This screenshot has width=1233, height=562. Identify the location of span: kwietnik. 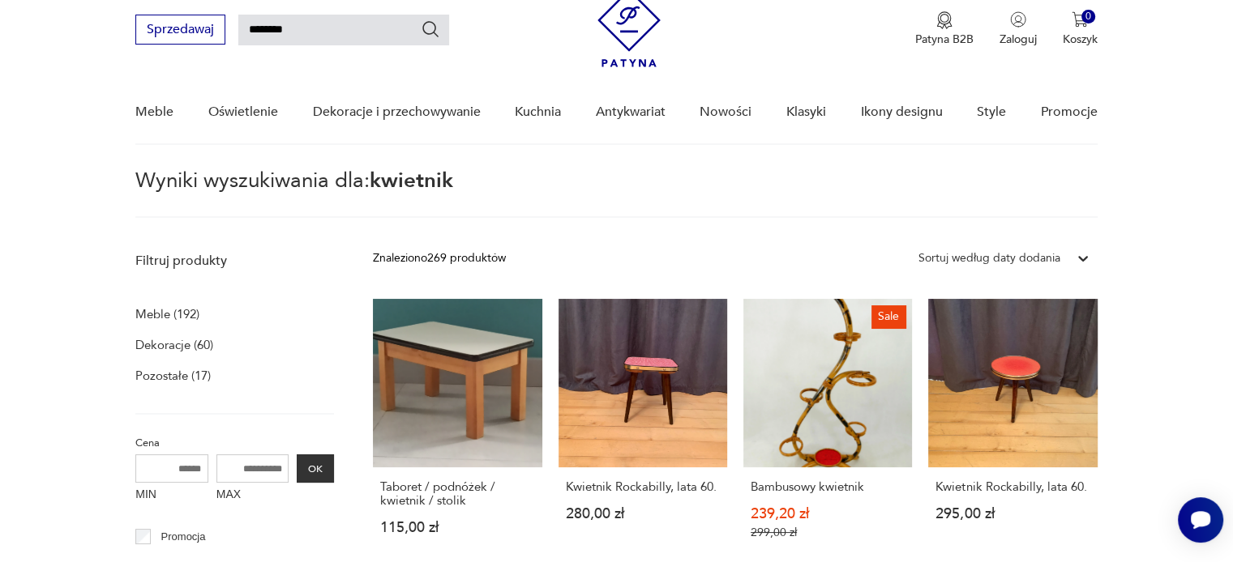
(411, 181).